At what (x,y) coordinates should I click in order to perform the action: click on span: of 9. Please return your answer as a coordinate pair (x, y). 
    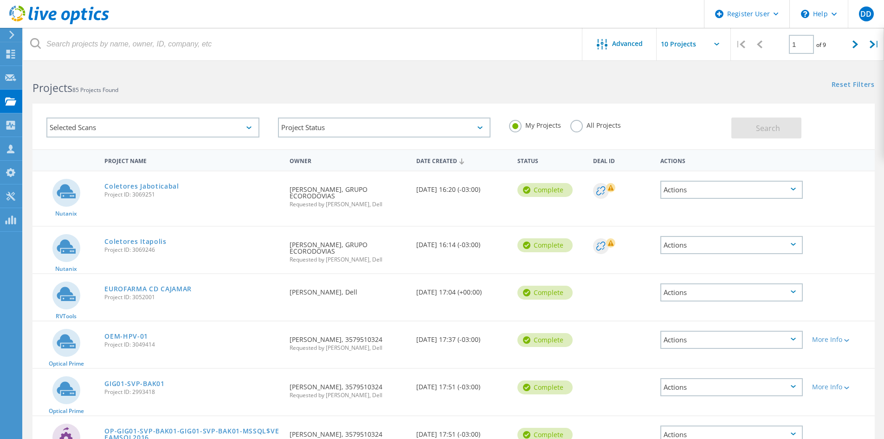
    Looking at the image, I should click on (821, 45).